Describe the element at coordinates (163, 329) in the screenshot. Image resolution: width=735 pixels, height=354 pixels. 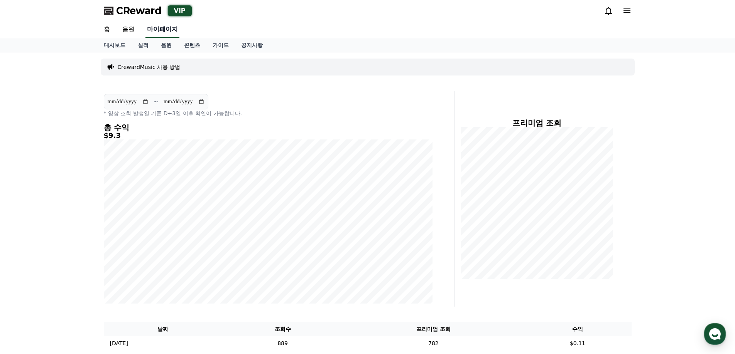
I see `th: 날짜` at that location.